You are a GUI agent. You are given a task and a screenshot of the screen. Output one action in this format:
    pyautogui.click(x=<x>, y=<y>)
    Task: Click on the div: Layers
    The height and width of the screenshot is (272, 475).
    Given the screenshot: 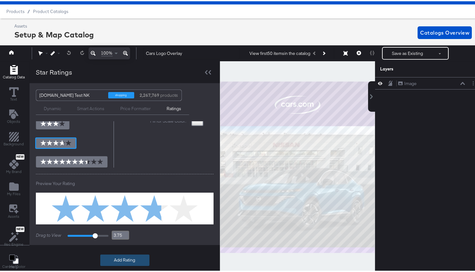 What is the action you would take?
    pyautogui.click(x=412, y=68)
    